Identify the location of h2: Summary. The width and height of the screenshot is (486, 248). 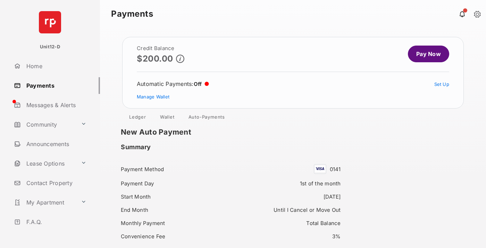
(136, 147).